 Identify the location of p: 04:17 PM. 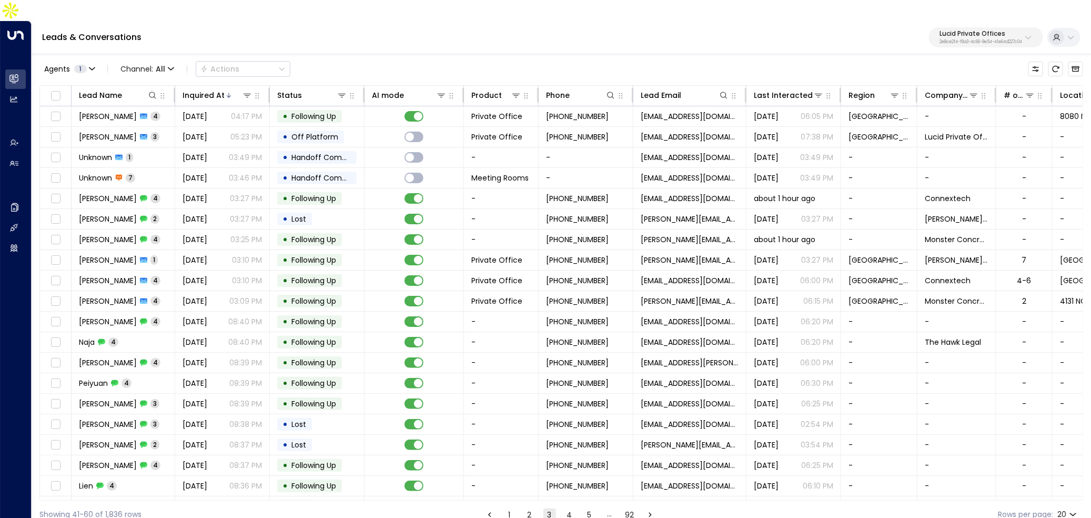
(246, 116).